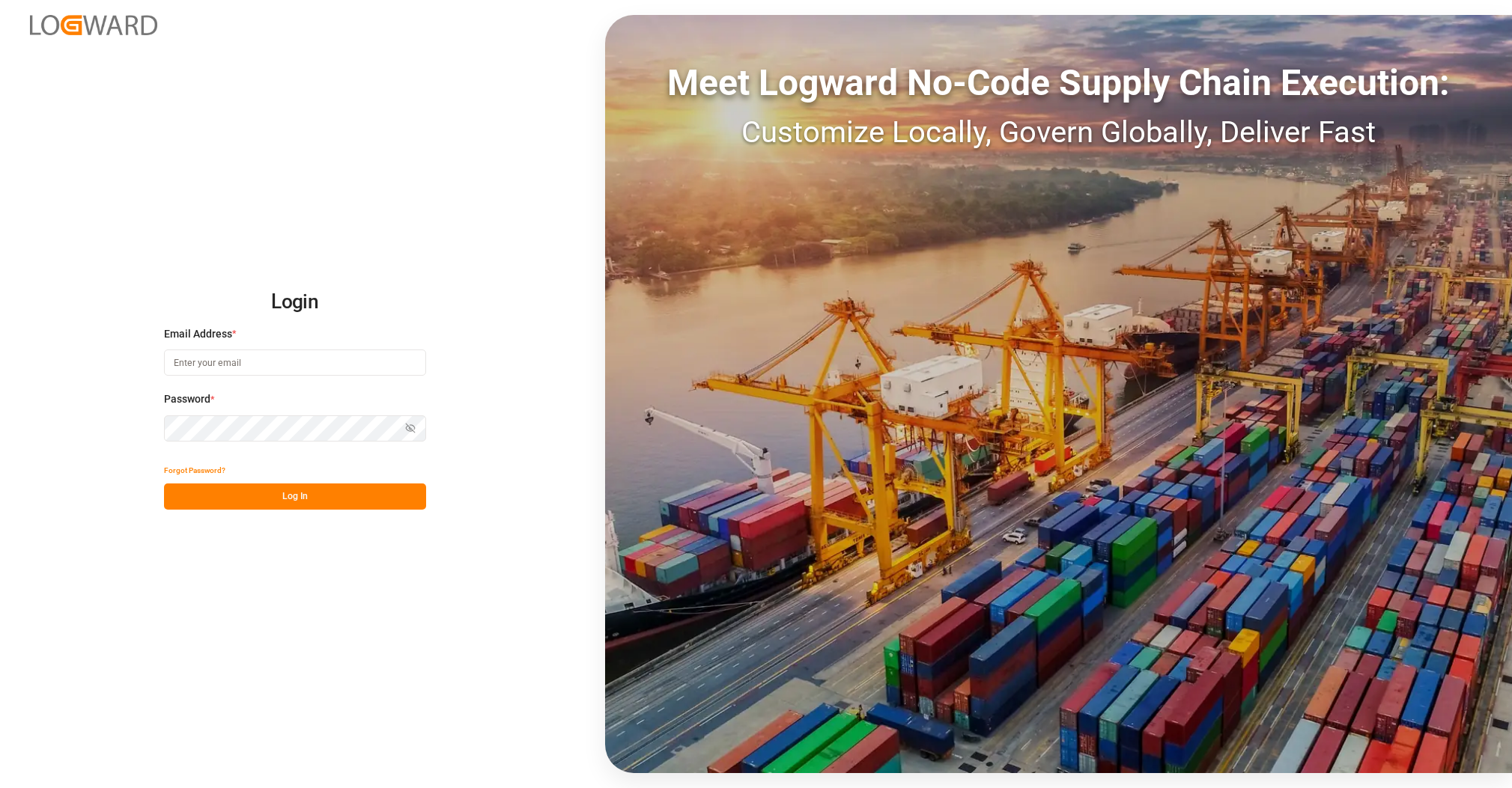  Describe the element at coordinates (1059, 133) in the screenshot. I see `div: Customize Locally, Govern Globally, Deliver Fast` at that location.